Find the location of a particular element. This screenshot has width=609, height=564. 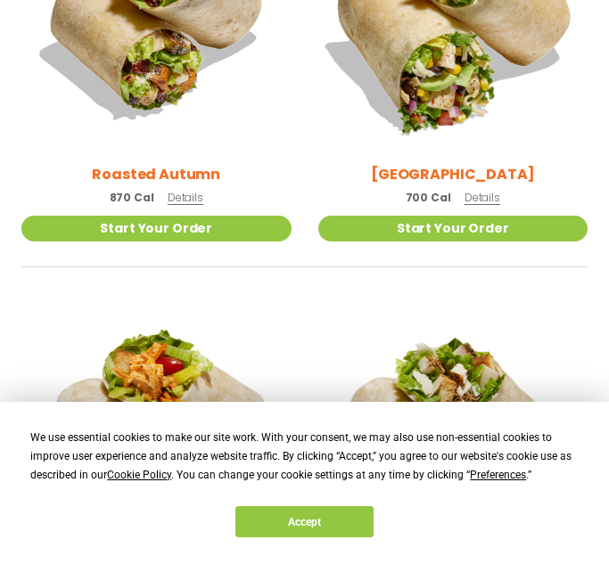

h2: Roasted Autumn is located at coordinates (156, 174).